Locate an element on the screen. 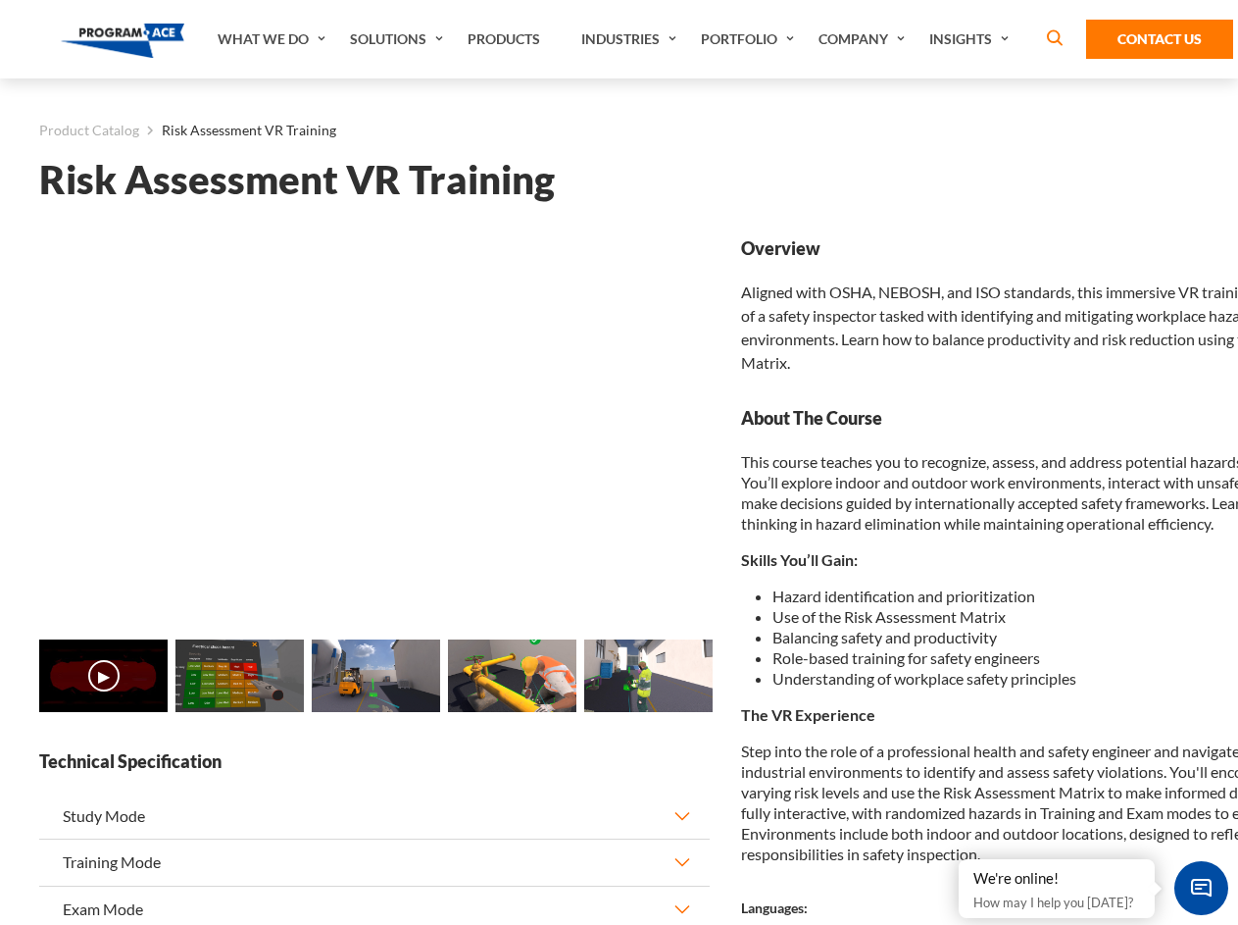 The width and height of the screenshot is (1238, 925). img: Risk Assessment VR Training - Preview 3 is located at coordinates (512, 676).